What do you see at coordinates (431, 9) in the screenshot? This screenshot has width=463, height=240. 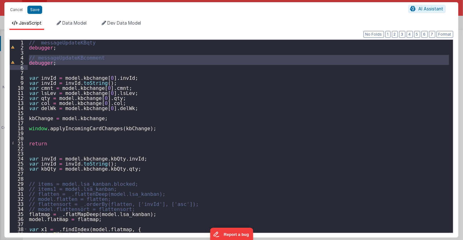 I see `span: AI Assistant` at bounding box center [431, 9].